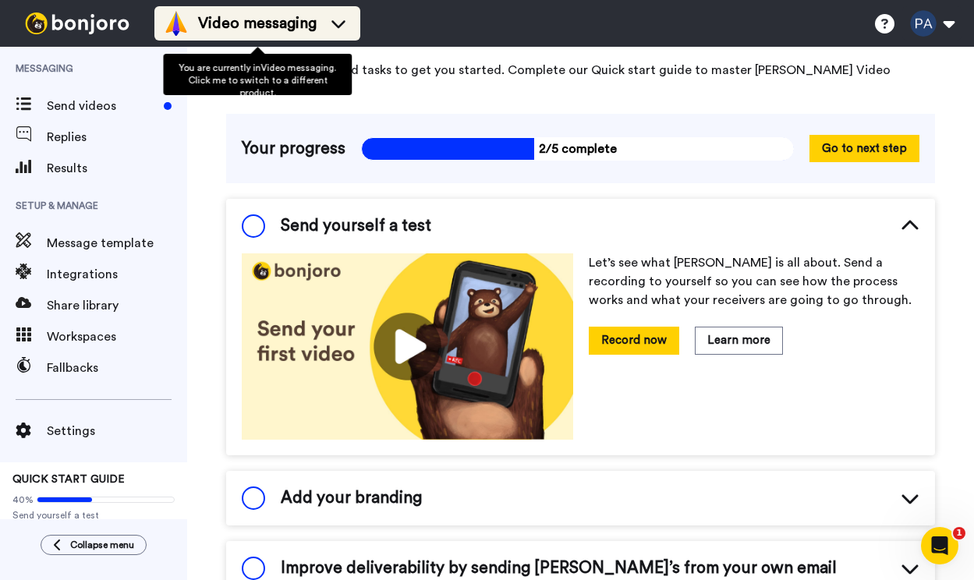  Describe the element at coordinates (738, 340) in the screenshot. I see `a: Learn more` at that location.